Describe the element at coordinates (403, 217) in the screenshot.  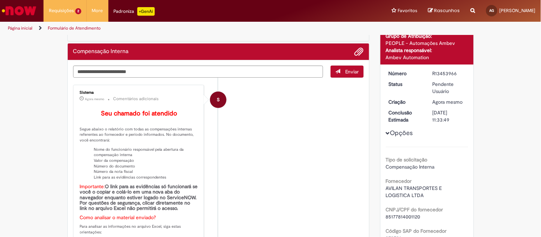
I see `span: 85177814001120` at that location.